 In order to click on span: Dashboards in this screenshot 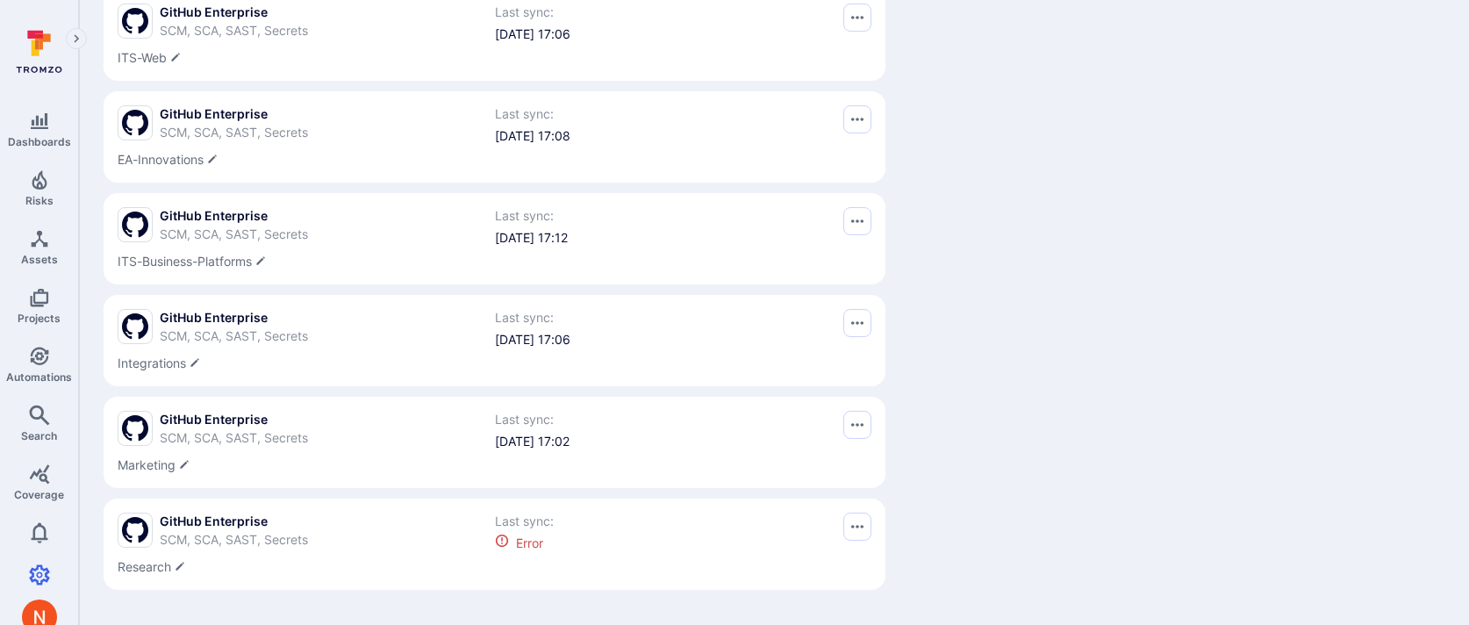, I will do `click(39, 141)`.